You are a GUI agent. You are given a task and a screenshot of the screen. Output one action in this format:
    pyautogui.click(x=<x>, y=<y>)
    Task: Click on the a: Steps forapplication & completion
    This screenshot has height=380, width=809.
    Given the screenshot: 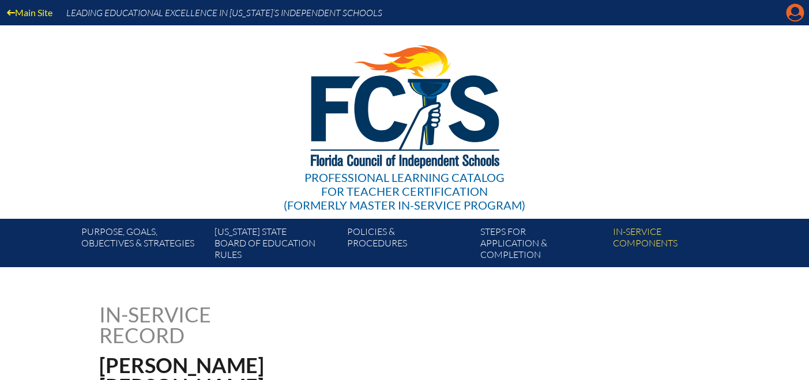 What is the action you would take?
    pyautogui.click(x=542, y=246)
    